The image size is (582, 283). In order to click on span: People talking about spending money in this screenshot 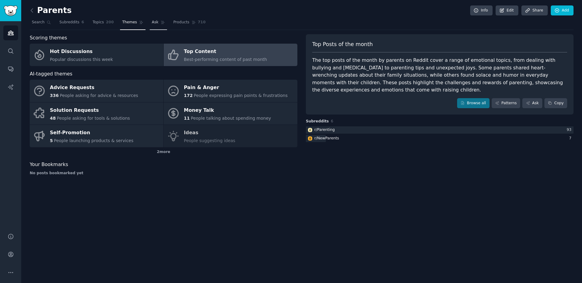, I will do `click(231, 118)`.